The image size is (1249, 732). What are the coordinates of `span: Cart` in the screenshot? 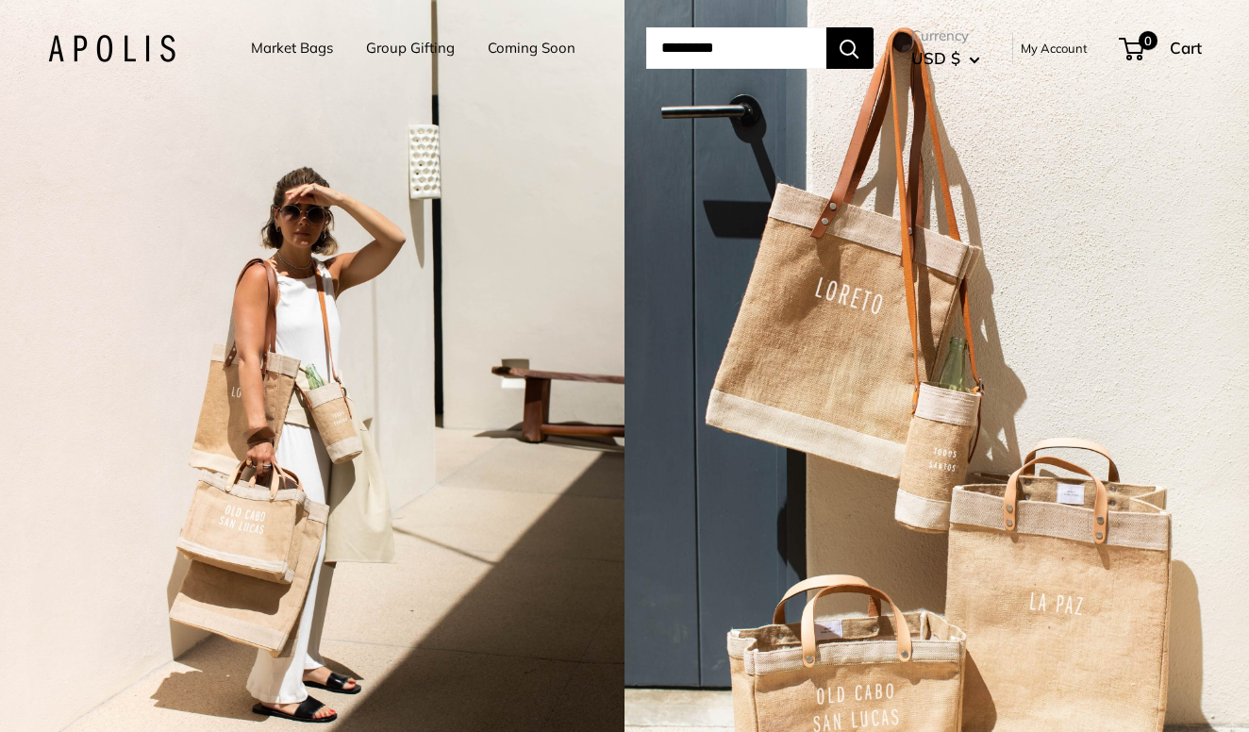 It's located at (1186, 47).